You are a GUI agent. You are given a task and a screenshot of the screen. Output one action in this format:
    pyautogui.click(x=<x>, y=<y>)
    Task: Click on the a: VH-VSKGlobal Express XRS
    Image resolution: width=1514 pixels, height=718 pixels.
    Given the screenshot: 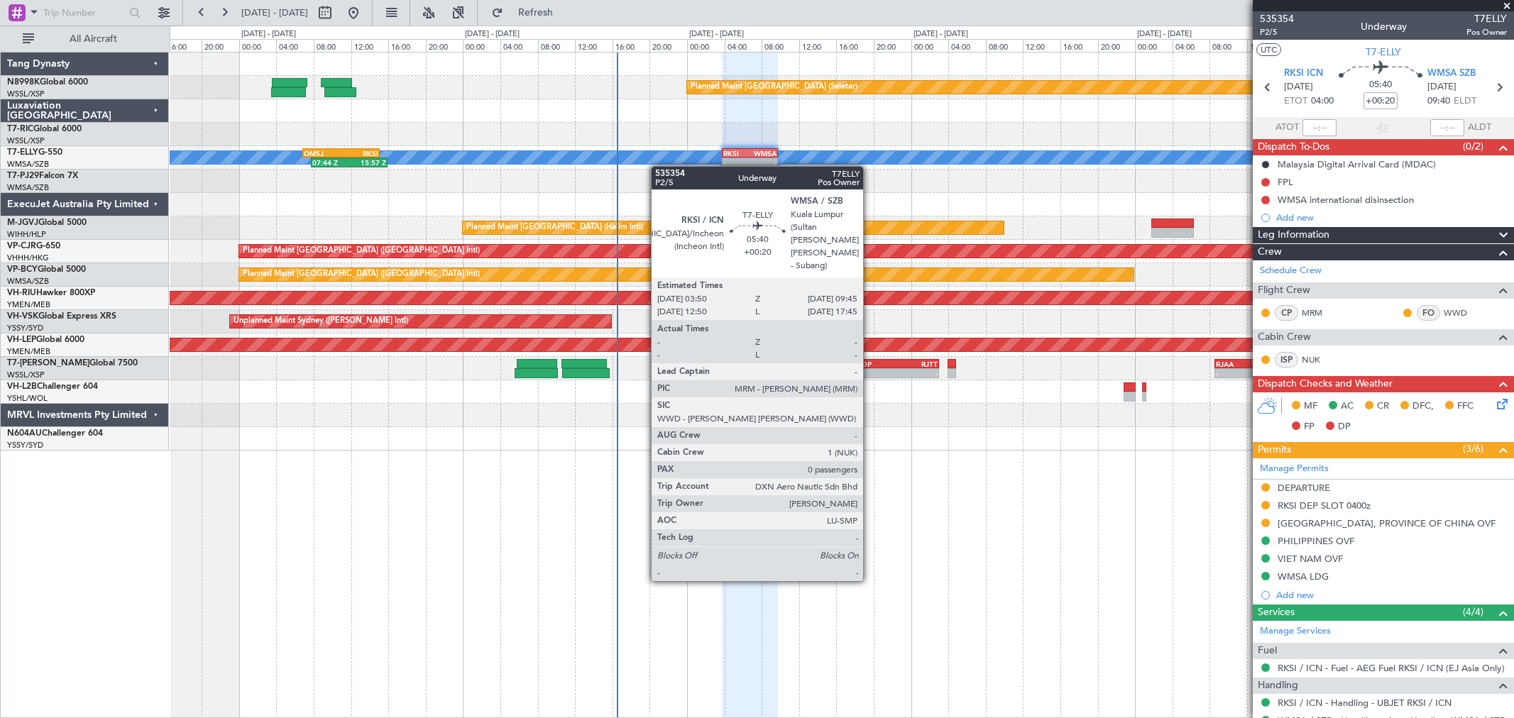 What is the action you would take?
    pyautogui.click(x=62, y=317)
    